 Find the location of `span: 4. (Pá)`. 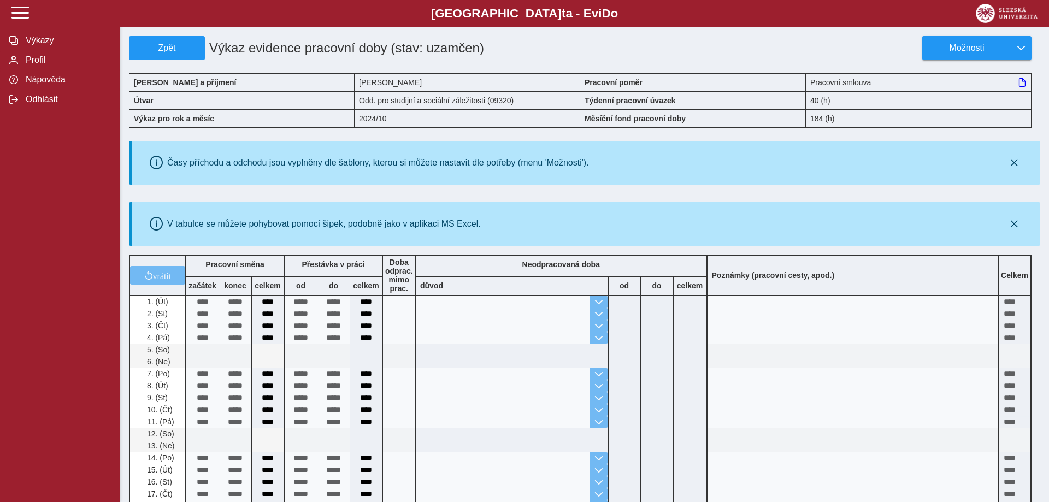

span: 4. (Pá) is located at coordinates (157, 338).